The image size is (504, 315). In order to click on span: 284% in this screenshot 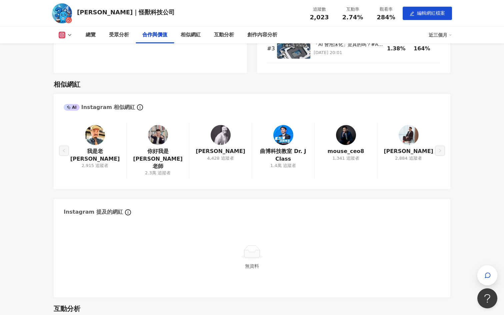, I will do `click(386, 17)`.